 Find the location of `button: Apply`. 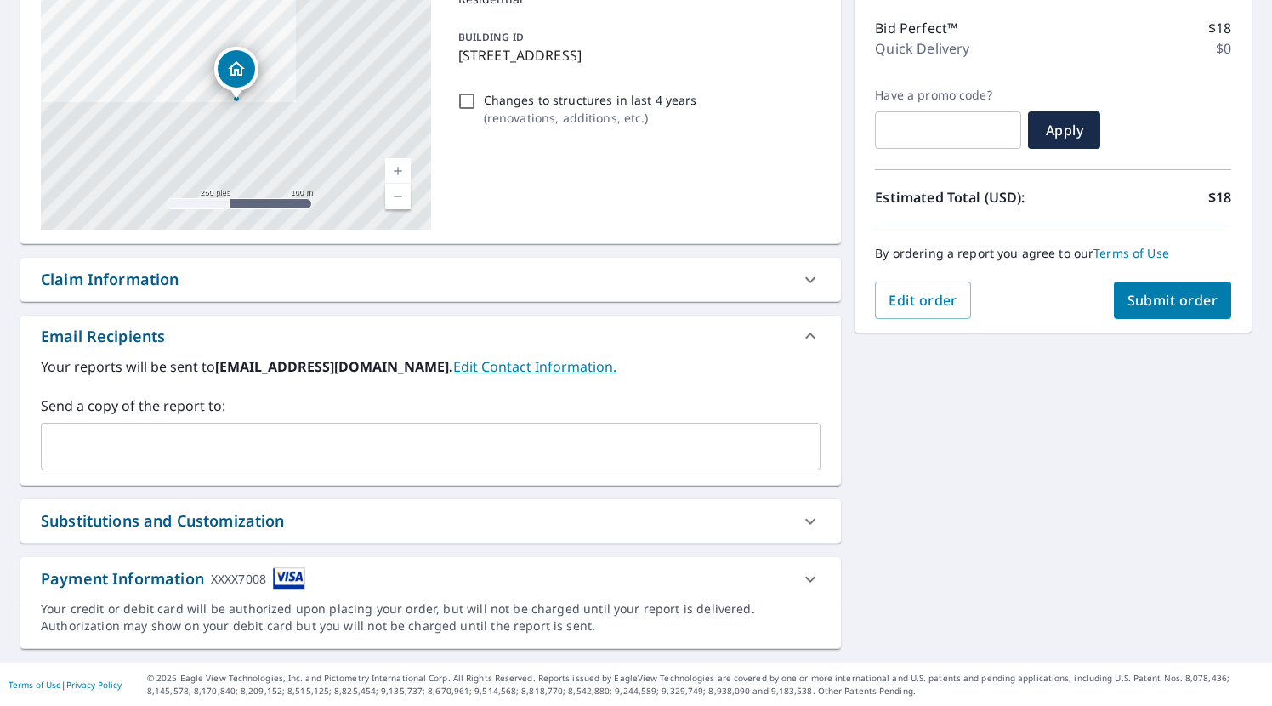

button: Apply is located at coordinates (1064, 130).